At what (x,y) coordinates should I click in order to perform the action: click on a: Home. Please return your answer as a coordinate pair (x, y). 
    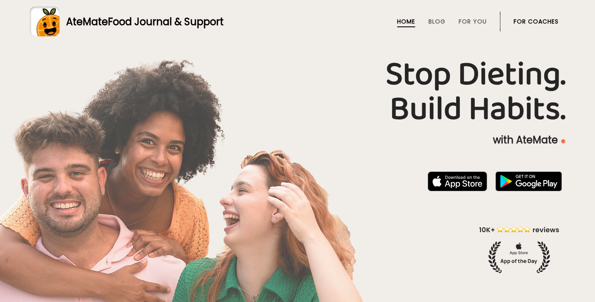
    Looking at the image, I should click on (406, 21).